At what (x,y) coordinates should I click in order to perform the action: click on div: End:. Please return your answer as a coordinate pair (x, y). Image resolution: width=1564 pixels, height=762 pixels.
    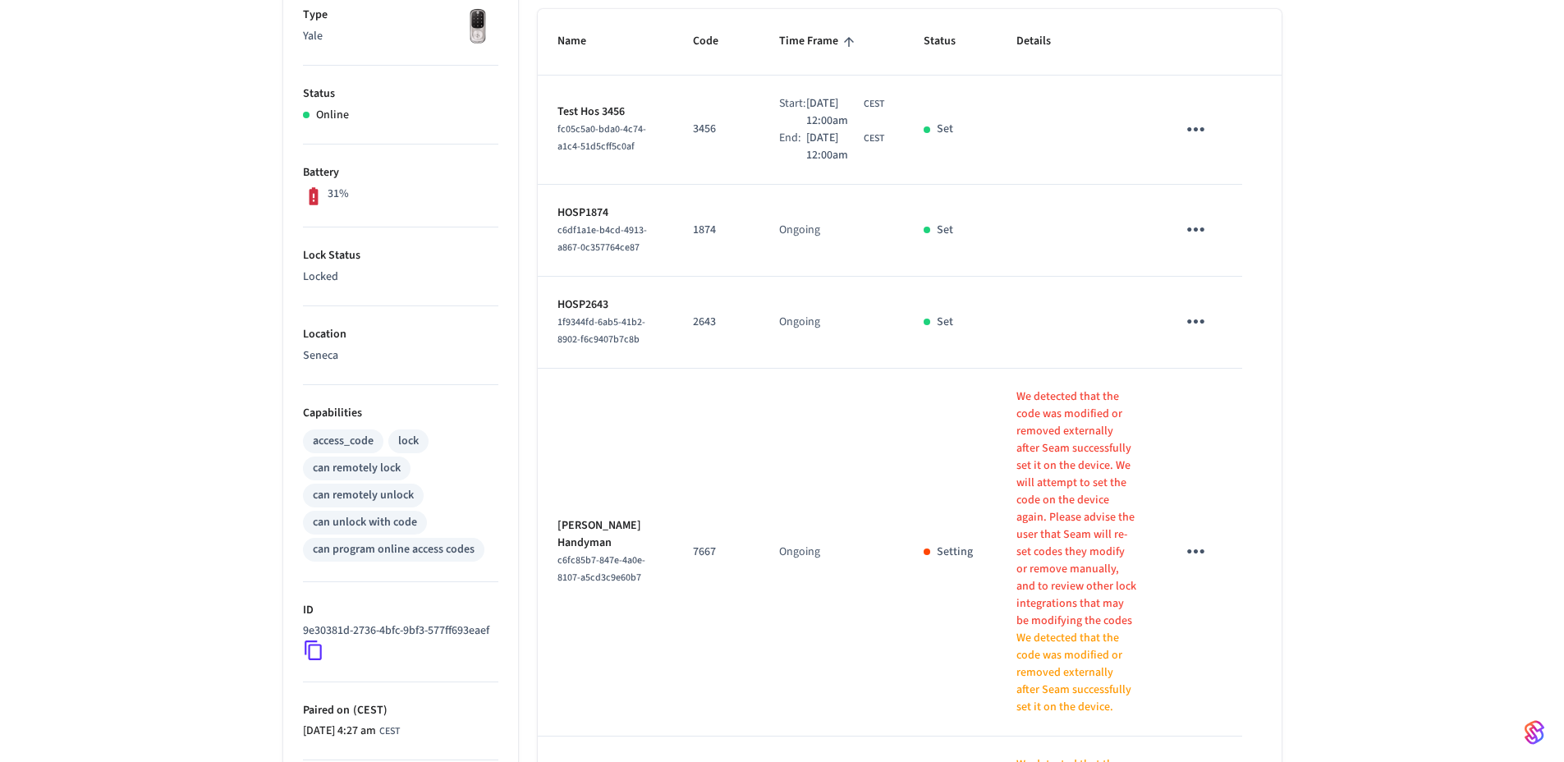
    Looking at the image, I should click on (792, 147).